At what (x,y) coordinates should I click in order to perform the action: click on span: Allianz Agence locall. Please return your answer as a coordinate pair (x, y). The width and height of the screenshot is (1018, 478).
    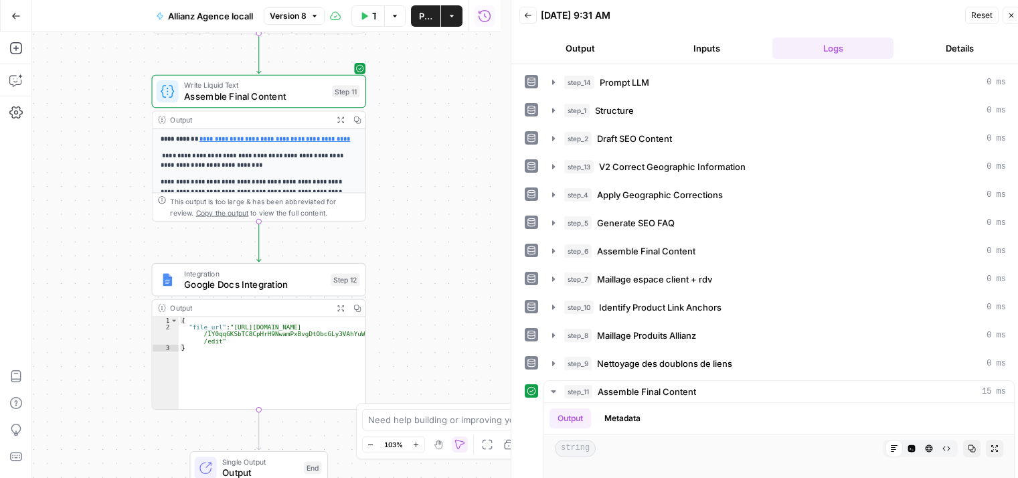
    Looking at the image, I should click on (210, 16).